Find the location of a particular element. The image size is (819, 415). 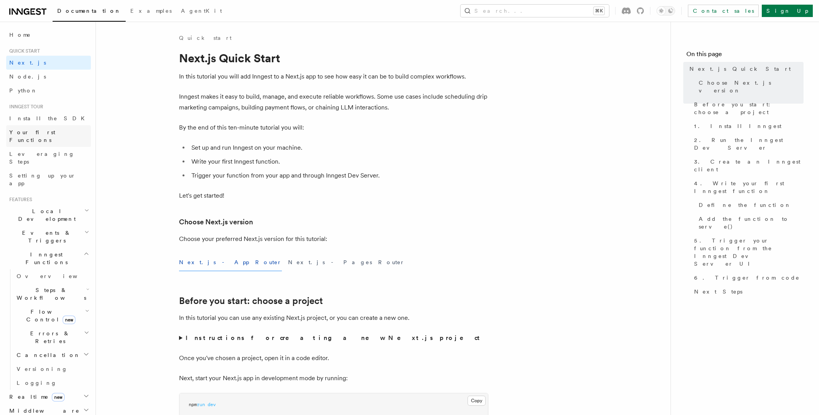

a: Logging is located at coordinates (52, 383).